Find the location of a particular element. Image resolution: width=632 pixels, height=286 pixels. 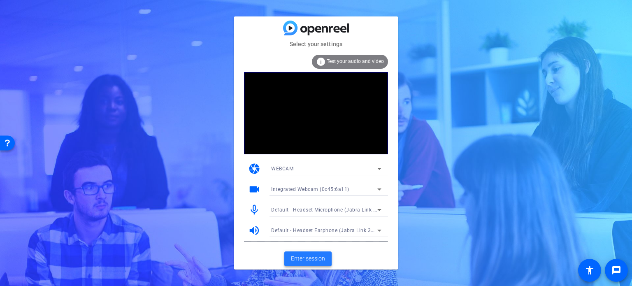

button: Enter session is located at coordinates (308, 259).